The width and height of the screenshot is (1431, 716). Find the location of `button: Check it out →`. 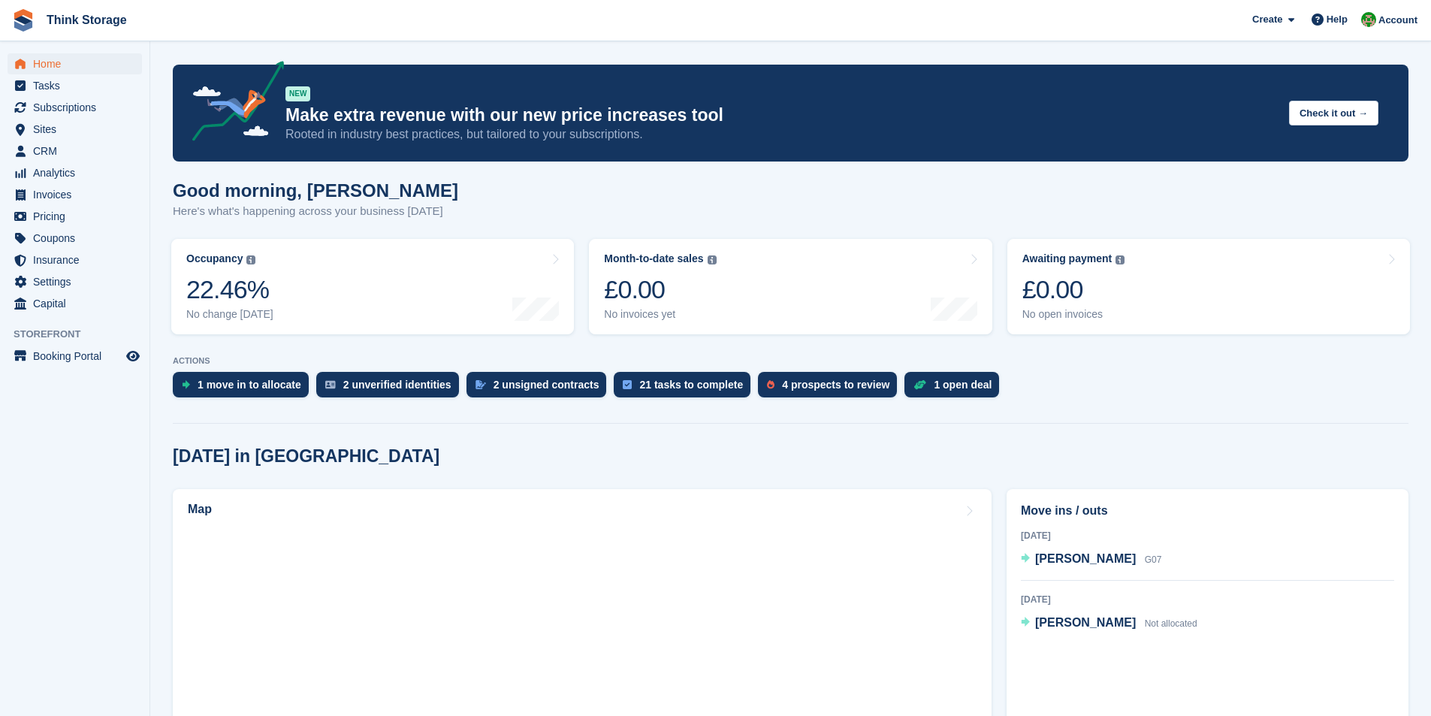

button: Check it out → is located at coordinates (1333, 113).